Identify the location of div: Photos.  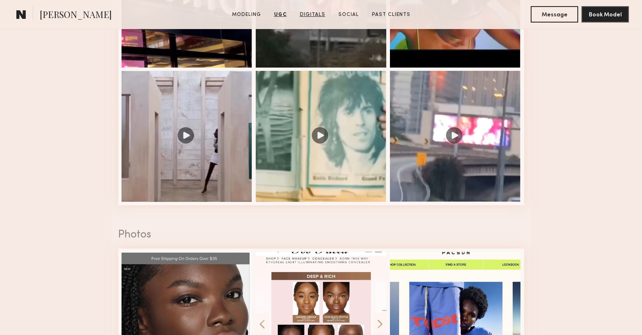
(321, 235).